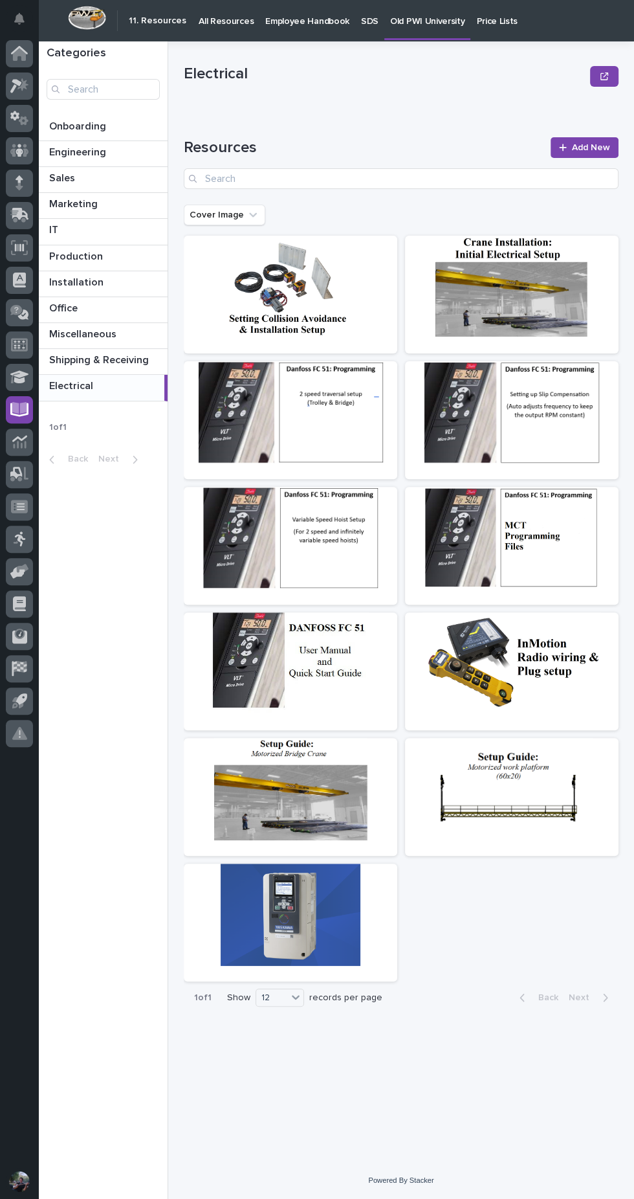  I want to click on a: MiscellaneousMiscellaneous, so click(103, 336).